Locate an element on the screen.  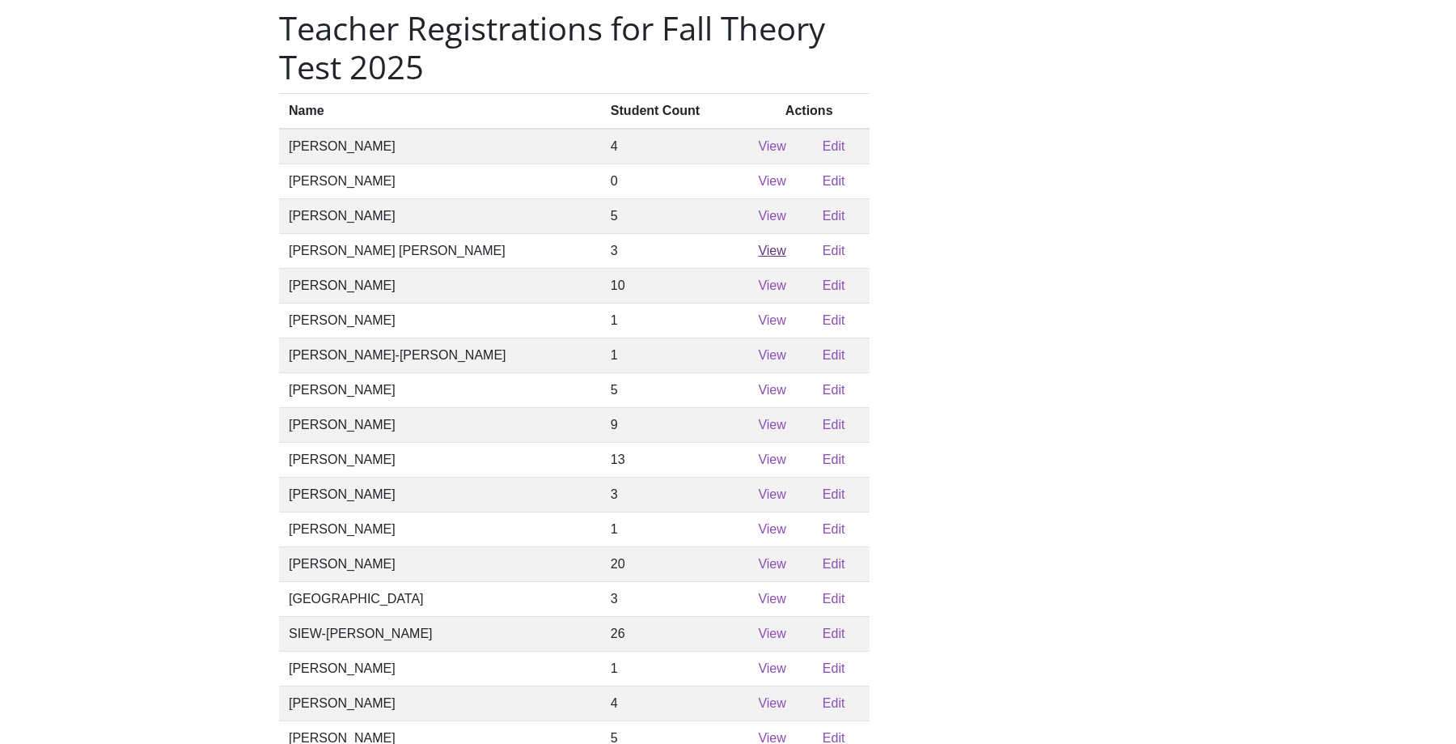
td: 20 is located at coordinates (675, 563).